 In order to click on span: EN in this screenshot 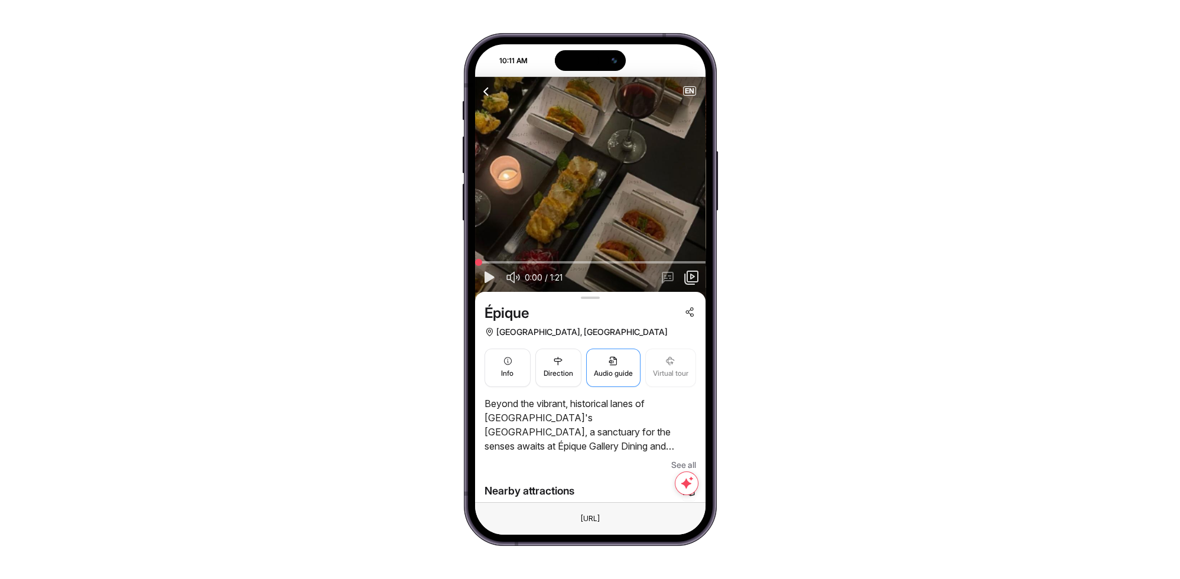, I will do `click(689, 91)`.